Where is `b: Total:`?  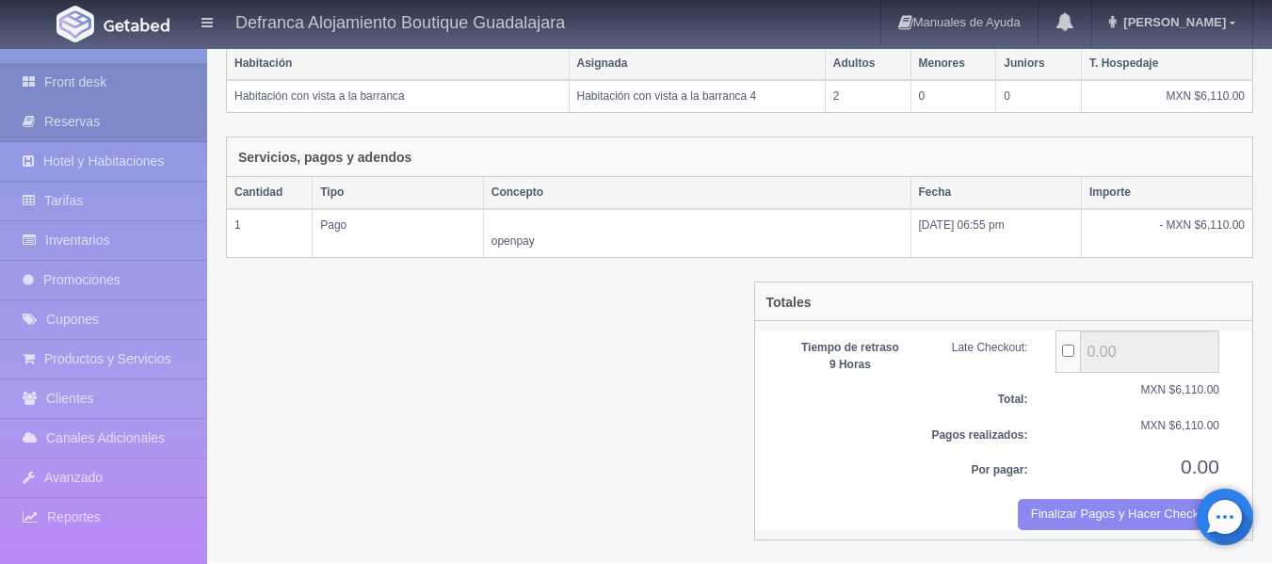 b: Total: is located at coordinates (1013, 399).